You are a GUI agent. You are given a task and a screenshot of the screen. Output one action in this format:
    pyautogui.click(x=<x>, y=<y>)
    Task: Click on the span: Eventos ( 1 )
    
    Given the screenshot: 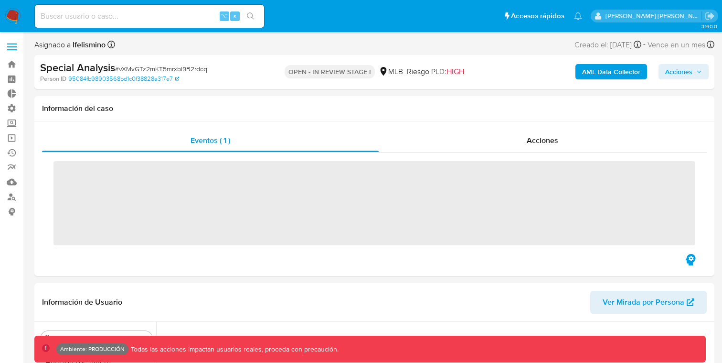 What is the action you would take?
    pyautogui.click(x=210, y=140)
    